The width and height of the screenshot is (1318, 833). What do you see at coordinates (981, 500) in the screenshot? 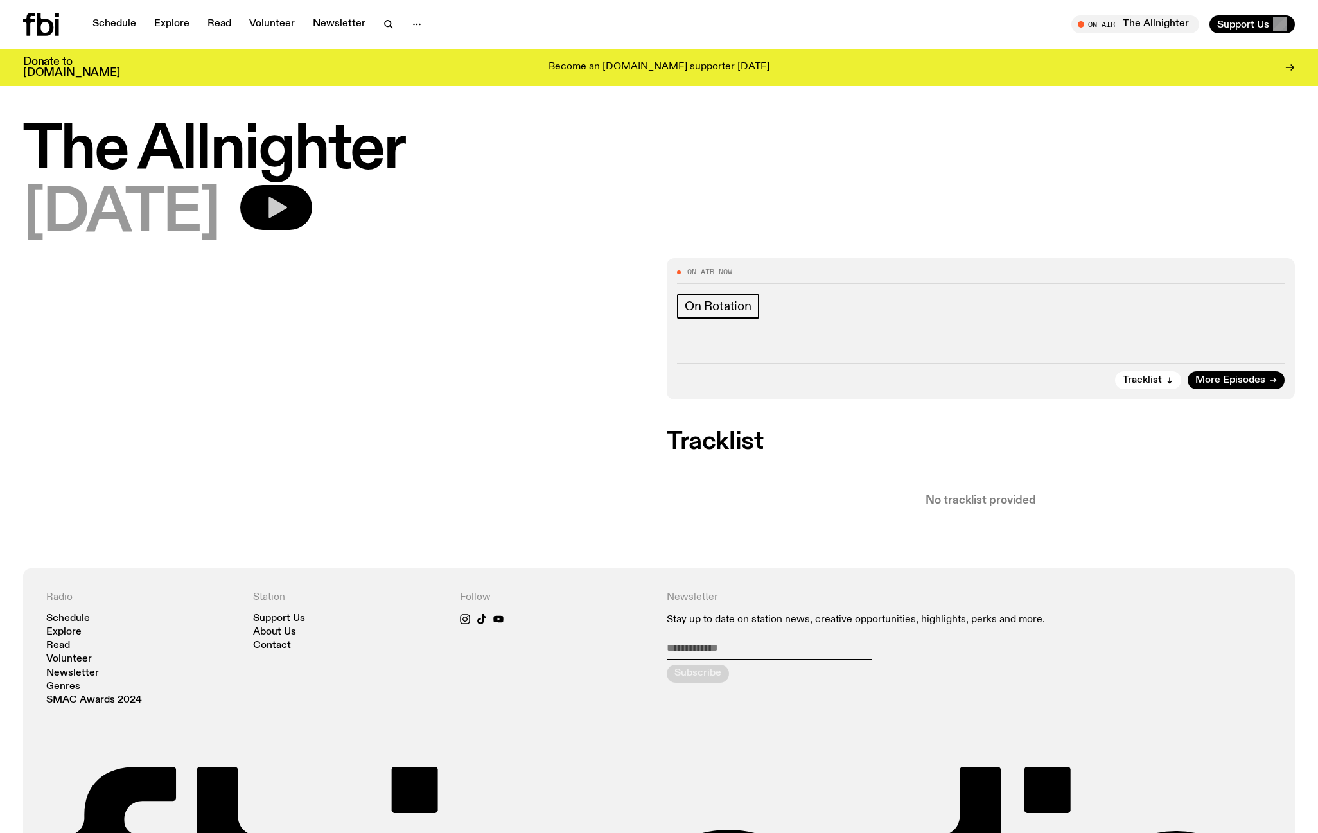
I see `p: No tracklist provided` at bounding box center [981, 500].